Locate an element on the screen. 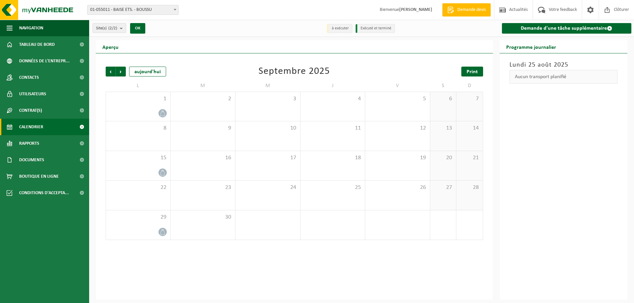  span: 24 is located at coordinates (268, 188).